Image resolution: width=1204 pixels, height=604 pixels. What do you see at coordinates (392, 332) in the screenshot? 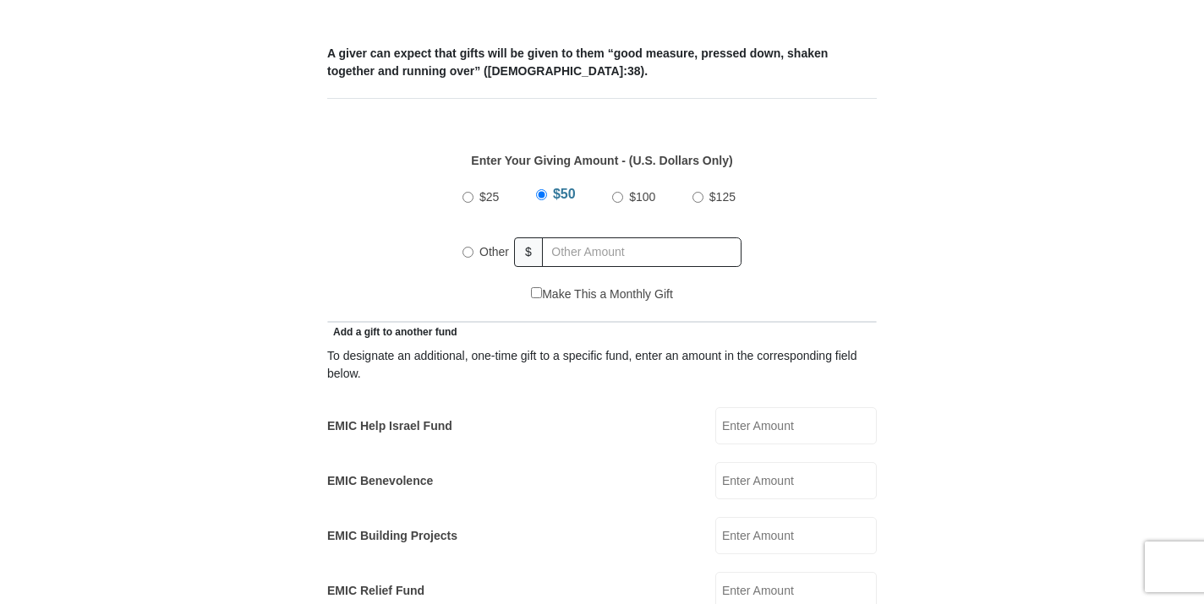
I see `span: Add a gift to another fund` at bounding box center [392, 332].